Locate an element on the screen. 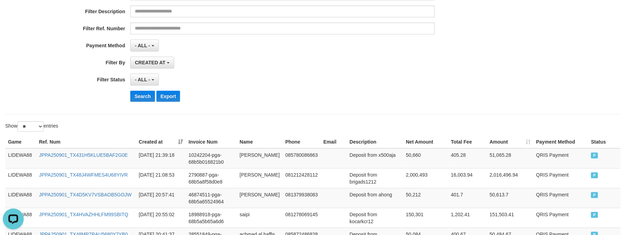  td: 085780086863 is located at coordinates (301, 159).